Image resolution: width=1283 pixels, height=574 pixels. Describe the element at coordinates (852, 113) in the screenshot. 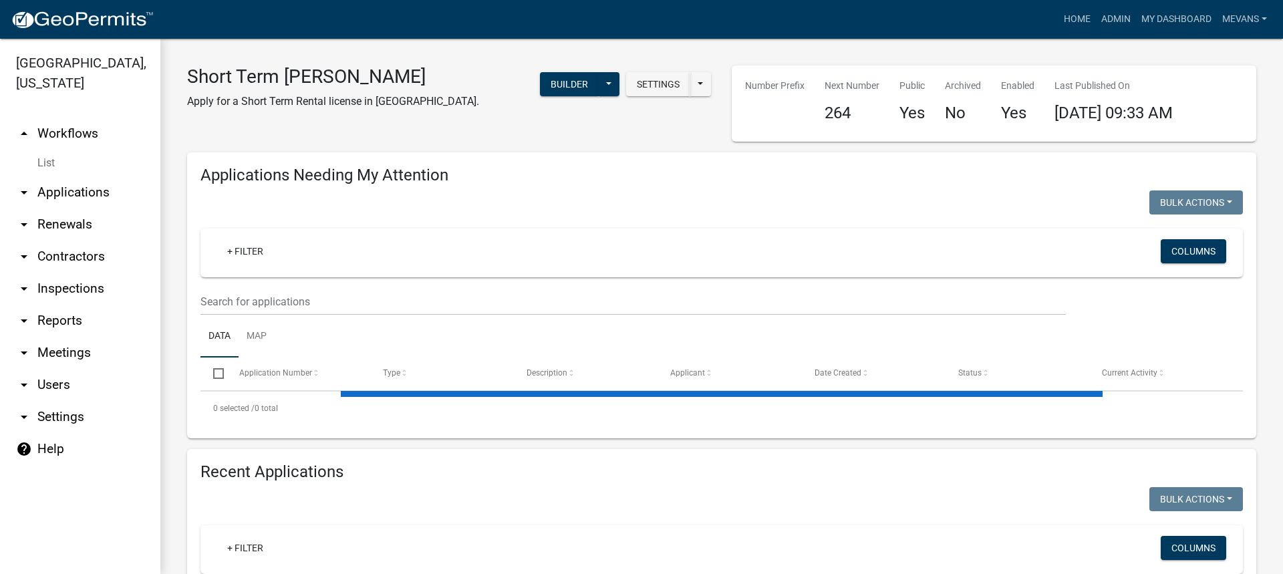

I see `h4: 264` at that location.